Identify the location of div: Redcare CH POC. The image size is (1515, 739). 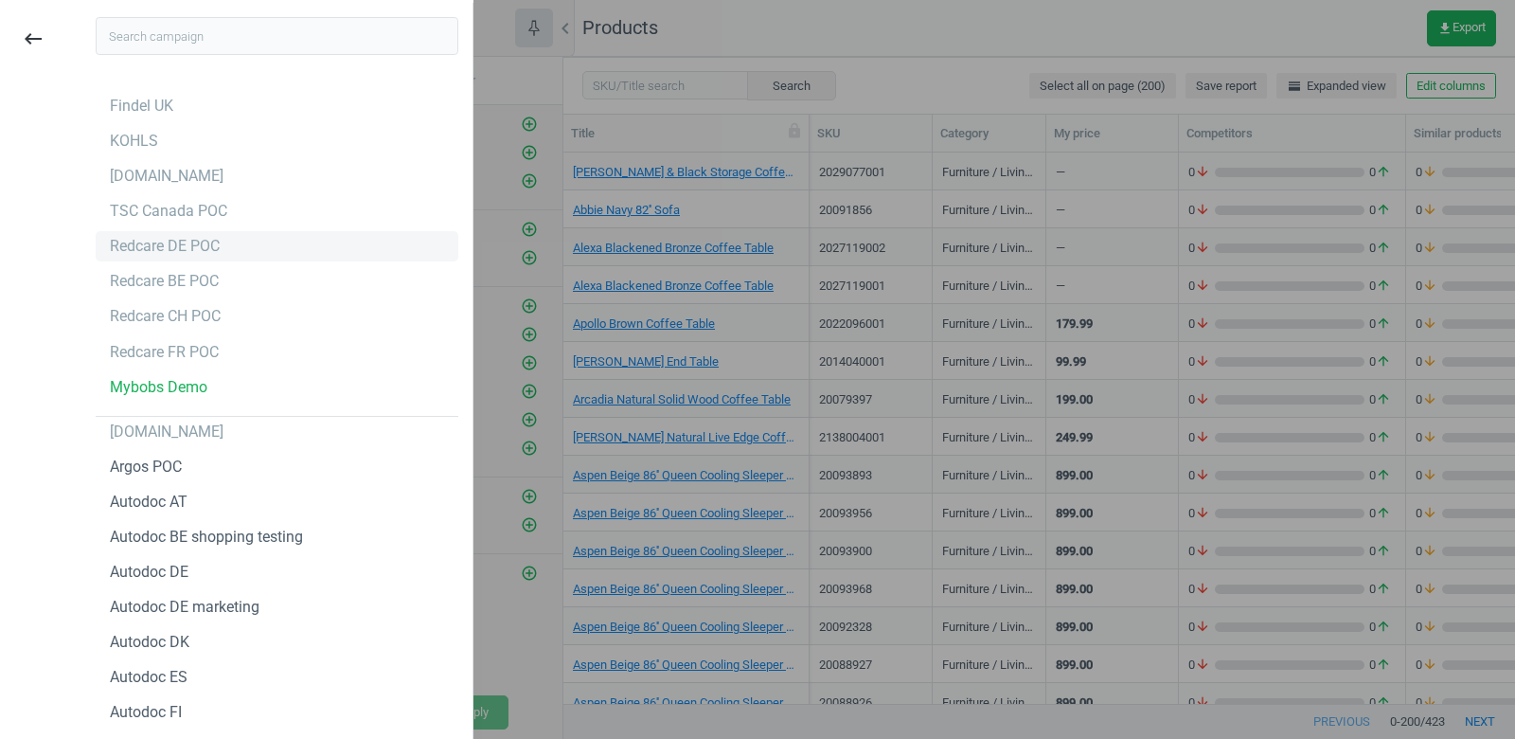
(165, 316).